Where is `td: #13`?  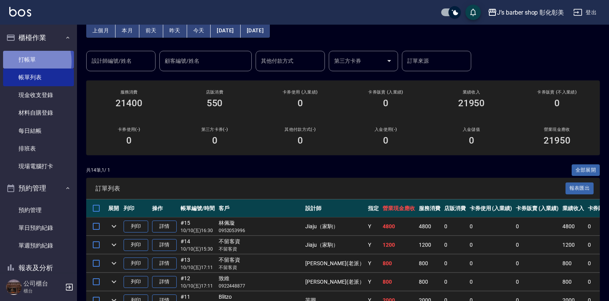 td: #13 is located at coordinates (197, 263).